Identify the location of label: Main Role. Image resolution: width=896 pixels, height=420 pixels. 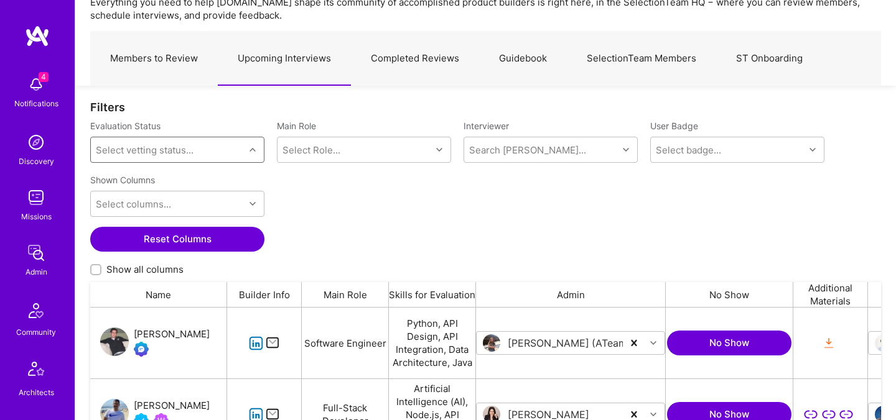
(364, 126).